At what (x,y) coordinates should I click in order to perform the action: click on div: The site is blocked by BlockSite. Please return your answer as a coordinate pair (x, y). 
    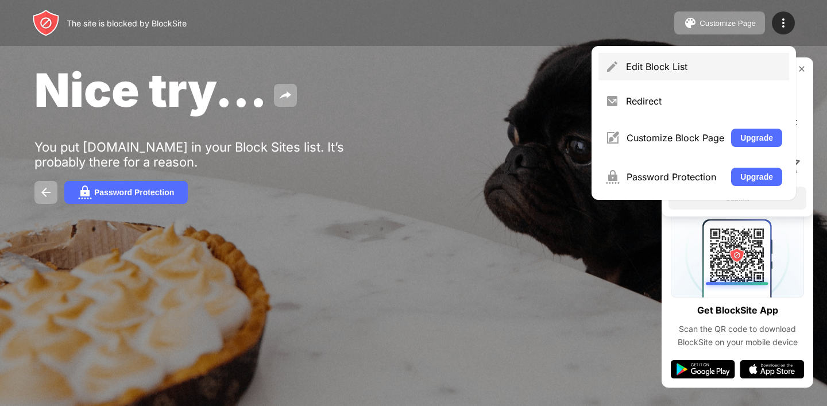
    Looking at the image, I should click on (126, 23).